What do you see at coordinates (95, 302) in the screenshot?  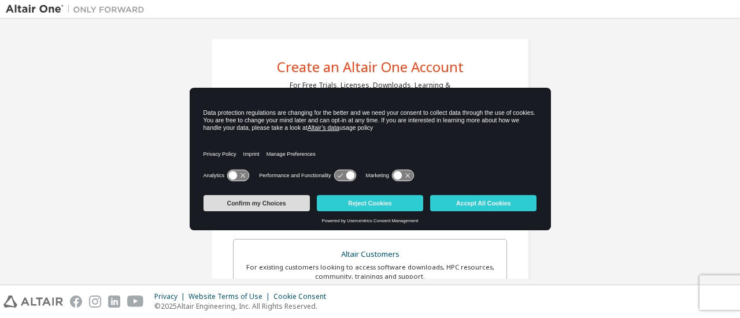 I see `img: instagram.svg` at bounding box center [95, 302].